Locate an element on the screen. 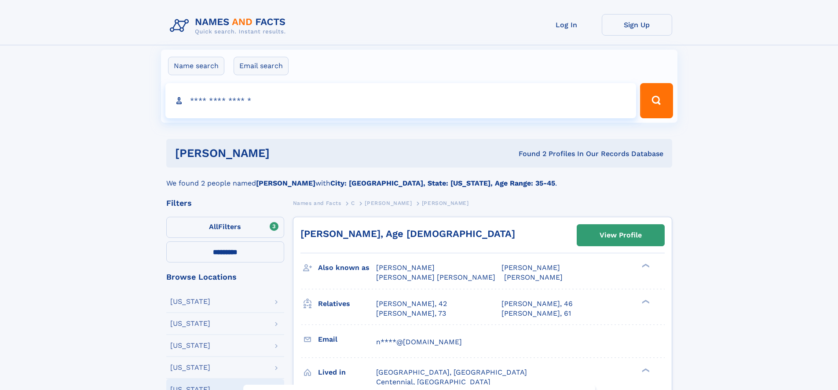  div: Browse Locations is located at coordinates (225, 277).